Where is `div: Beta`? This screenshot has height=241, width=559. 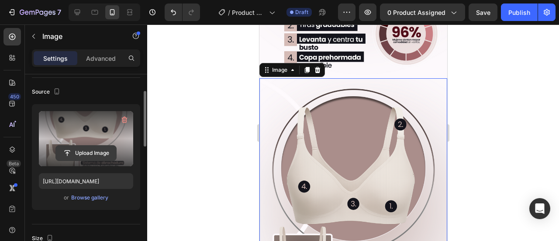
div: Beta is located at coordinates (14, 163).